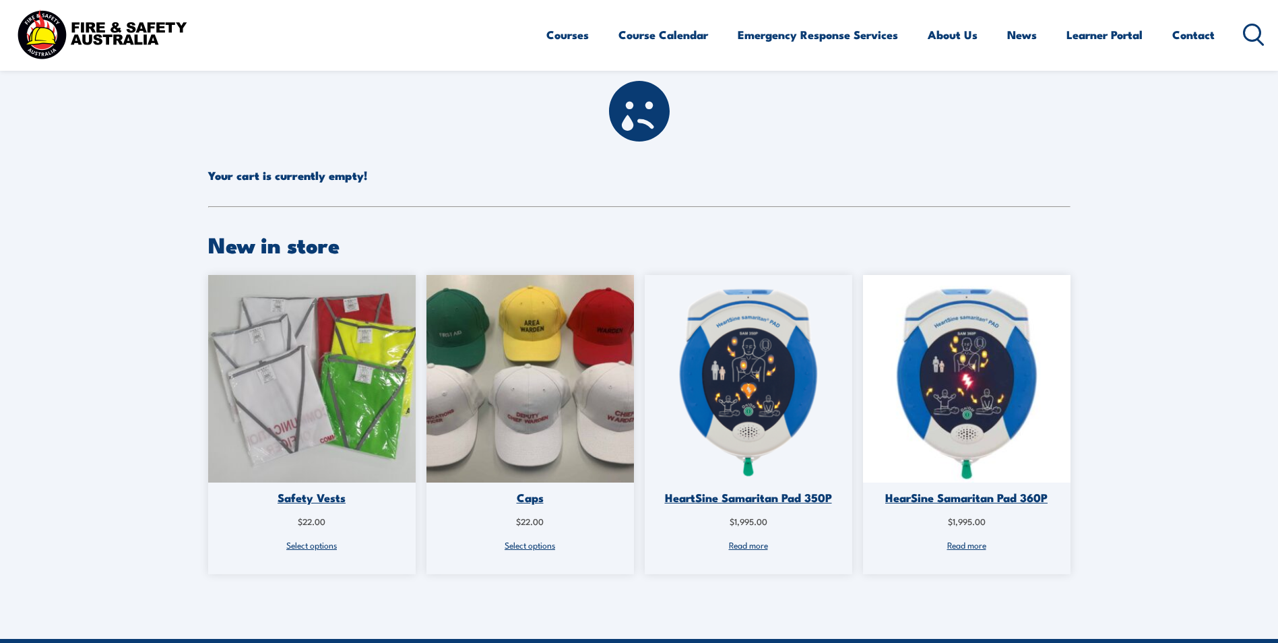 The image size is (1278, 643). I want to click on a: Contact, so click(1194, 34).